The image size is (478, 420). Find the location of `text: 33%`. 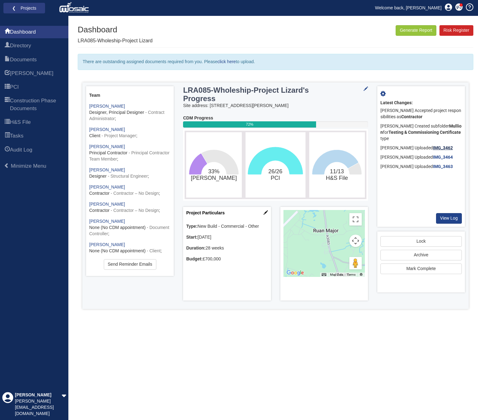

text: 33% is located at coordinates (214, 175).